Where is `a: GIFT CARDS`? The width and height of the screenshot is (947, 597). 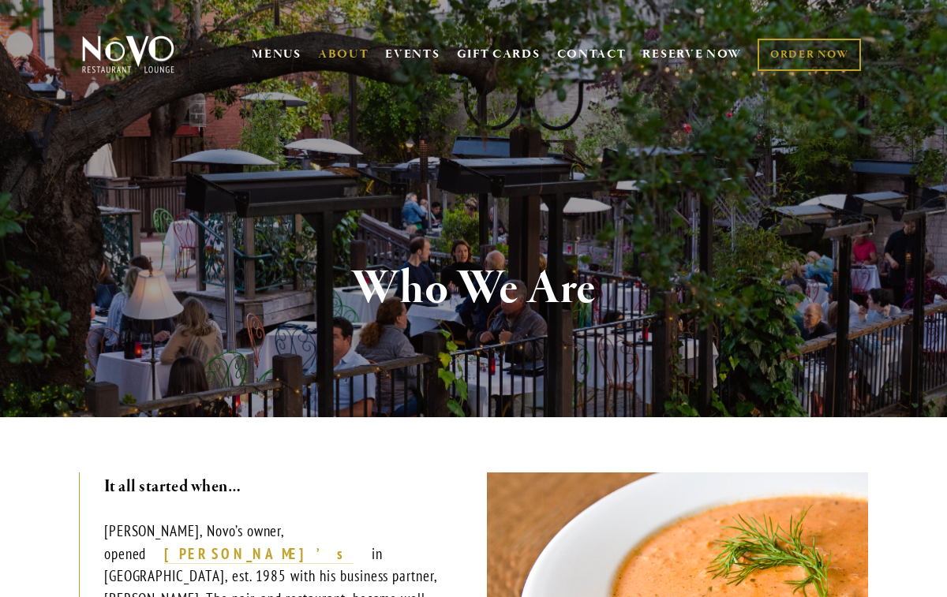 a: GIFT CARDS is located at coordinates (499, 54).